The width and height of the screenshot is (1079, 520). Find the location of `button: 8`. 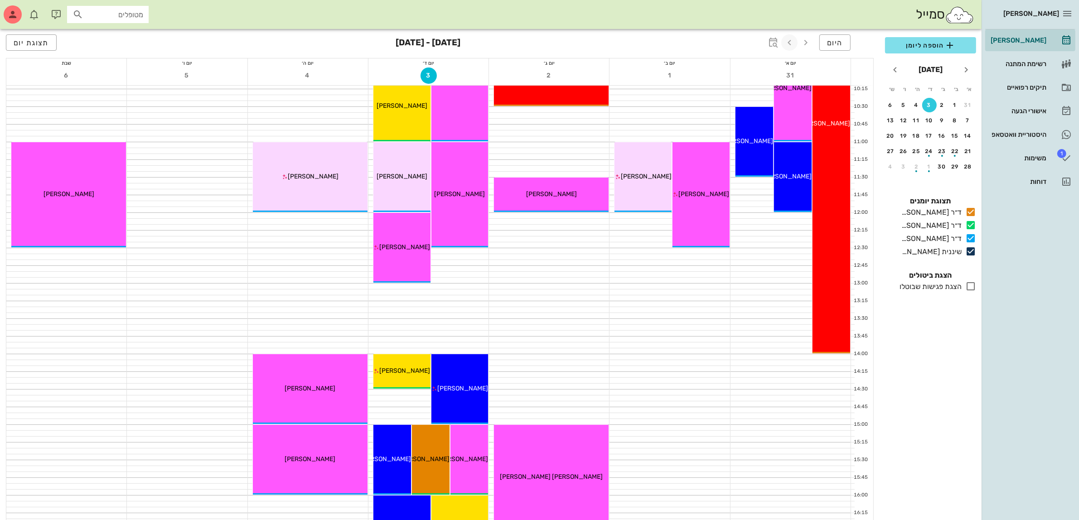

button: 8 is located at coordinates (956, 121).